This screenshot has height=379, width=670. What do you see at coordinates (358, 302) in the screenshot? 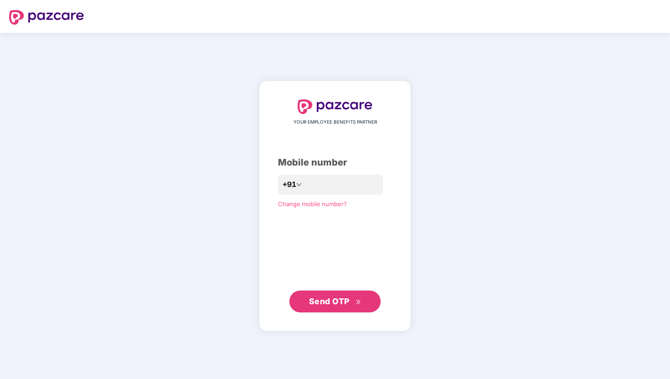
I see `span: double-right` at bounding box center [358, 302].